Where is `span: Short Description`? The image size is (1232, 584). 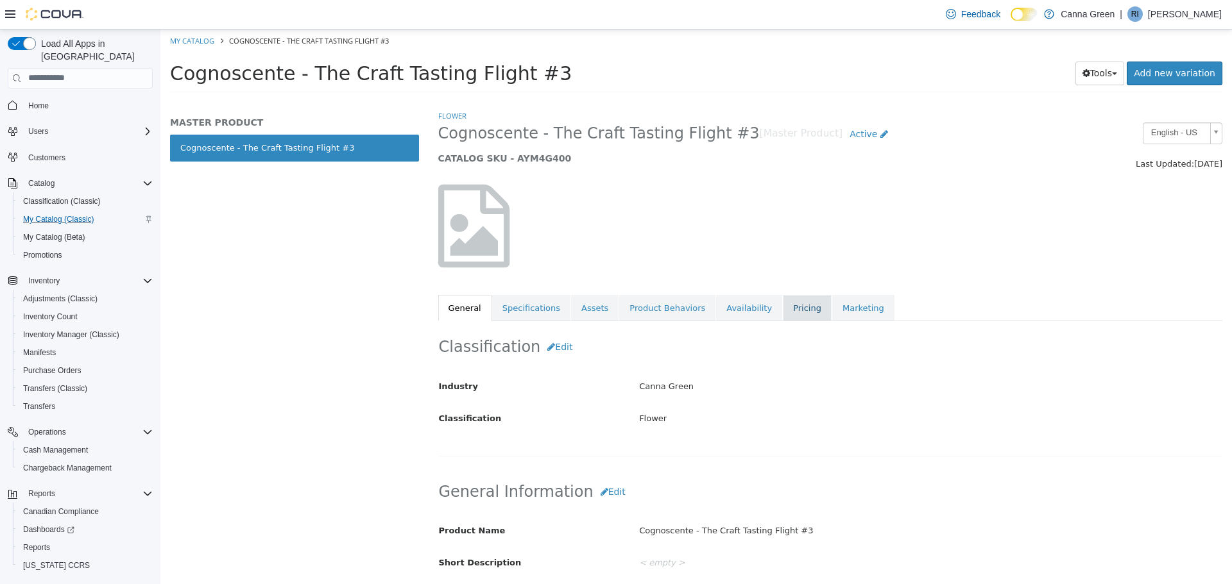 span: Short Description is located at coordinates (320, 533).